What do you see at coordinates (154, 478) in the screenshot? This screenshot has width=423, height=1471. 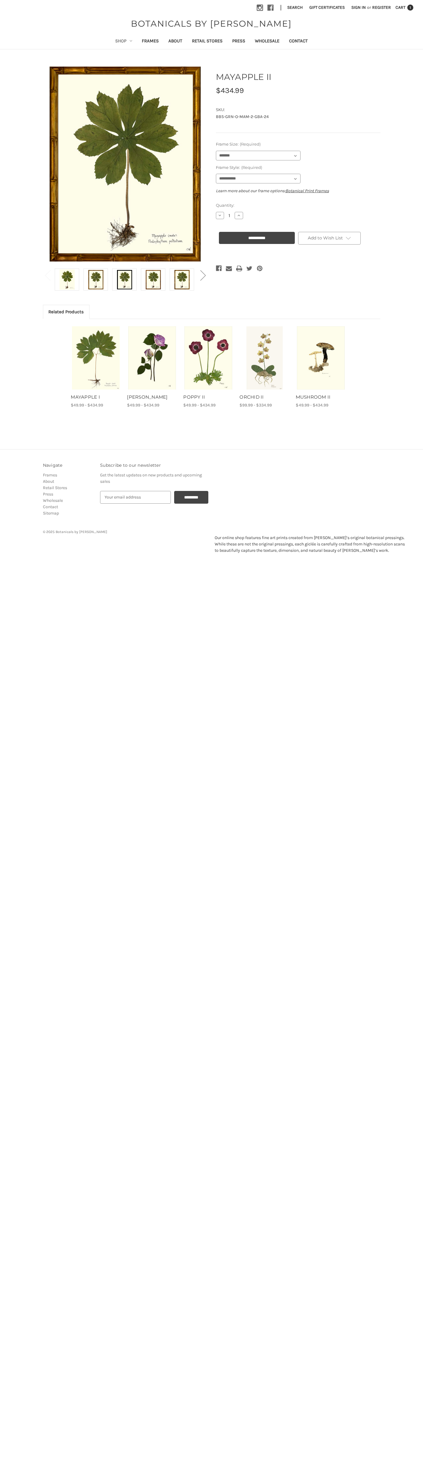 I see `p: Get the latest updates on new products and upcoming sales` at bounding box center [154, 478].